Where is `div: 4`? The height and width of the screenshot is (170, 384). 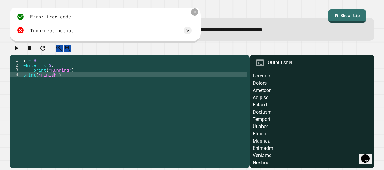
div: 4 is located at coordinates (16, 75).